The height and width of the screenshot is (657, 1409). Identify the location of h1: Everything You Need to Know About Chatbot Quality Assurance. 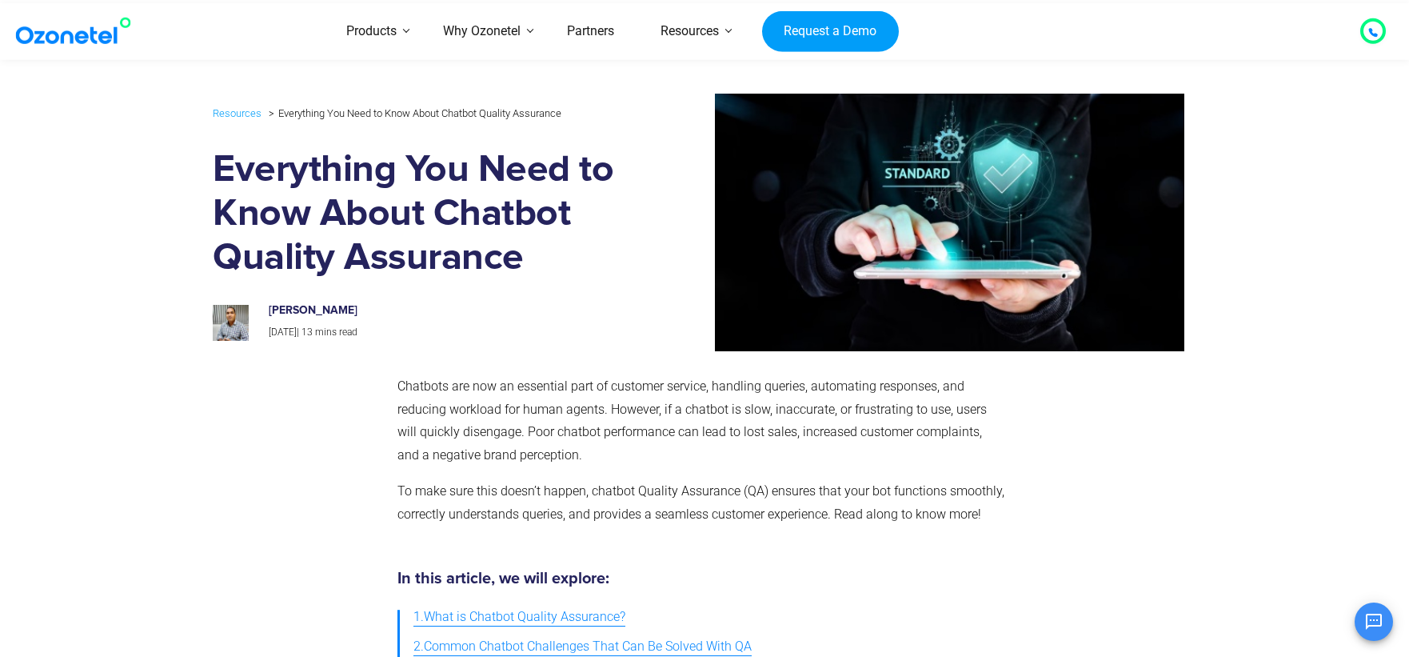
(417, 214).